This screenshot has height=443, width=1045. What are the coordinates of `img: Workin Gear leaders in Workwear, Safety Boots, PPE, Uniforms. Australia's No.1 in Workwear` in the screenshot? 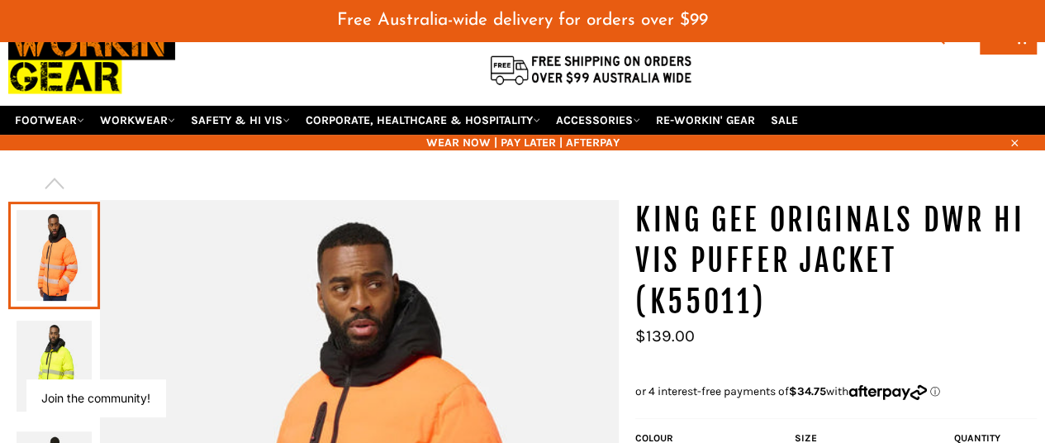 It's located at (92, 59).